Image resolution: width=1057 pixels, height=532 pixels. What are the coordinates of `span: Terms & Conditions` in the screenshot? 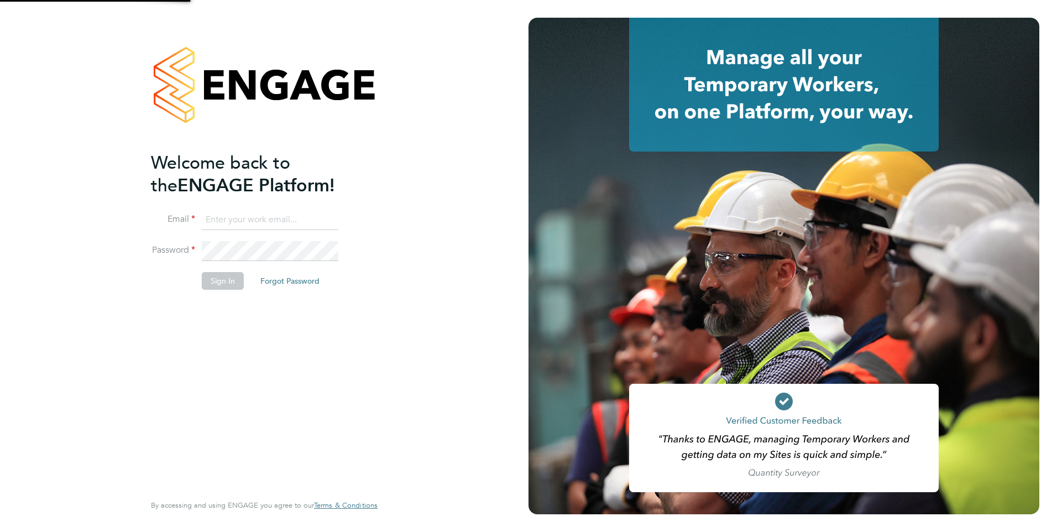 It's located at (345, 505).